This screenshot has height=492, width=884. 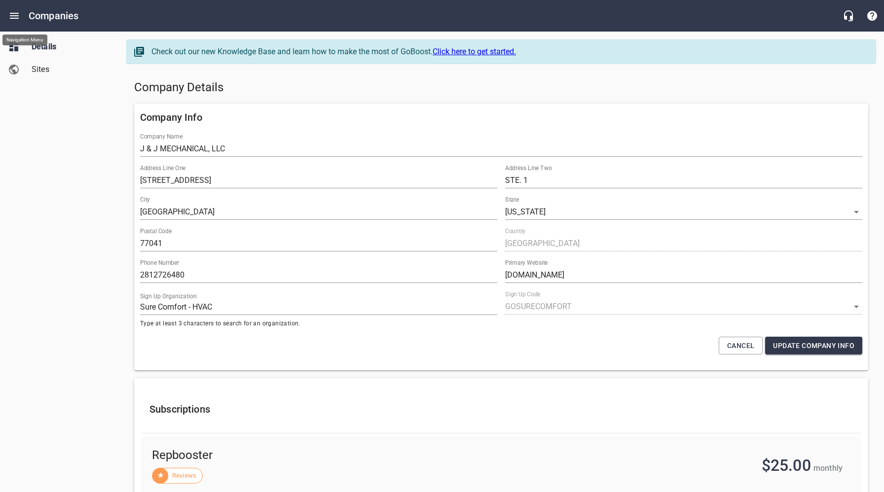 I want to click on label: Phone Number, so click(x=159, y=263).